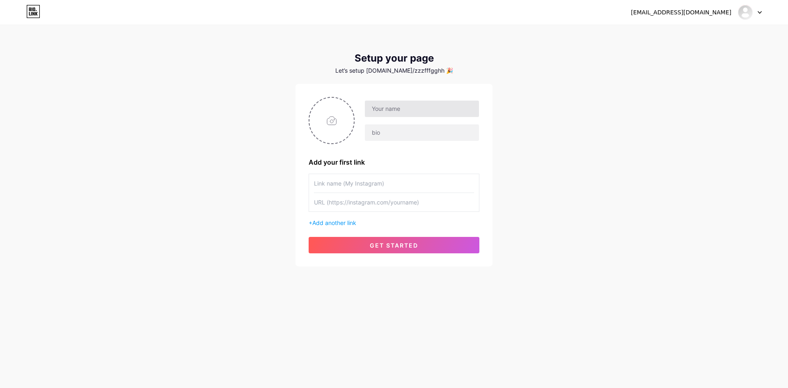 The image size is (788, 388). Describe the element at coordinates (422, 132) in the screenshot. I see `input: bio` at that location.